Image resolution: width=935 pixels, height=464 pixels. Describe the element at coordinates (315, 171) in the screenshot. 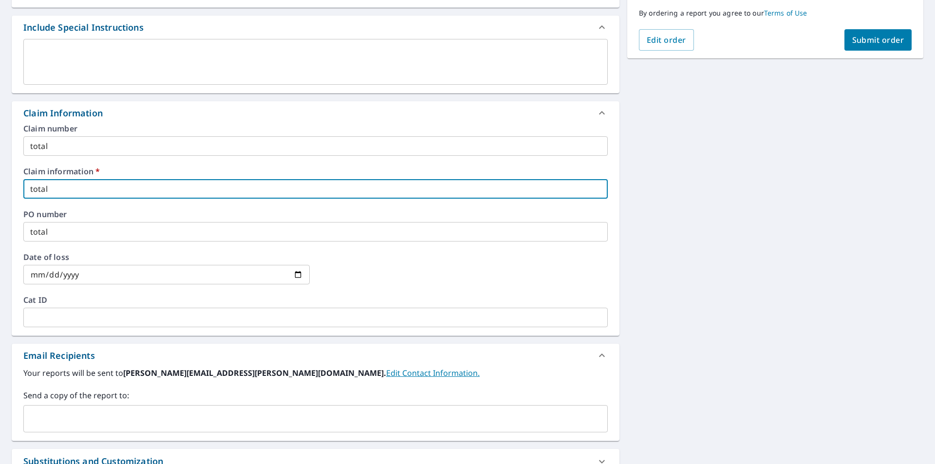

I see `label: Claim information` at that location.